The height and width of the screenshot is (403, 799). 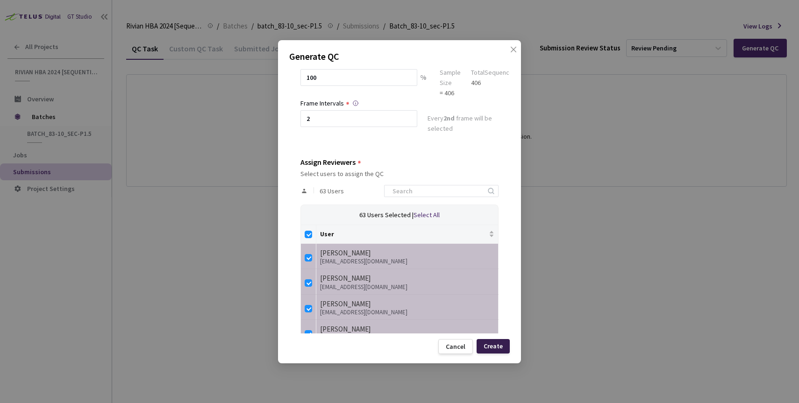 What do you see at coordinates (386, 215) in the screenshot?
I see `span: 63 Users Selected |` at bounding box center [386, 215].